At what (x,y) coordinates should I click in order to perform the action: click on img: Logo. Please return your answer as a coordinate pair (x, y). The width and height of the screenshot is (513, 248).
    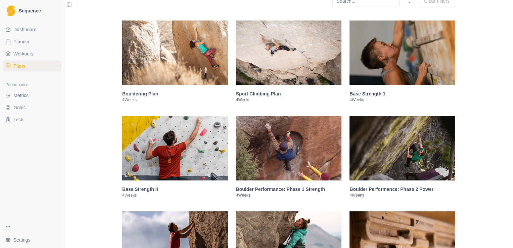
    Looking at the image, I should click on (11, 11).